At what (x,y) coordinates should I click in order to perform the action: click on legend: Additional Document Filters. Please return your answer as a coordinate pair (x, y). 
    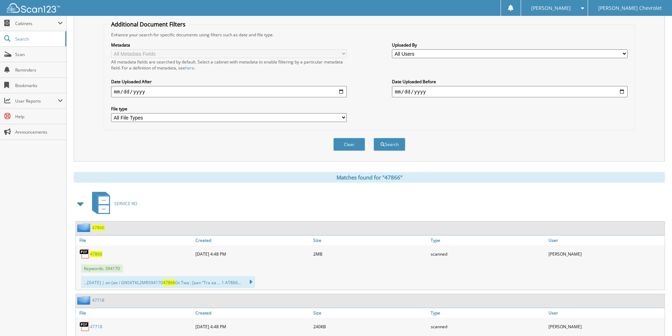
    Looking at the image, I should click on (148, 24).